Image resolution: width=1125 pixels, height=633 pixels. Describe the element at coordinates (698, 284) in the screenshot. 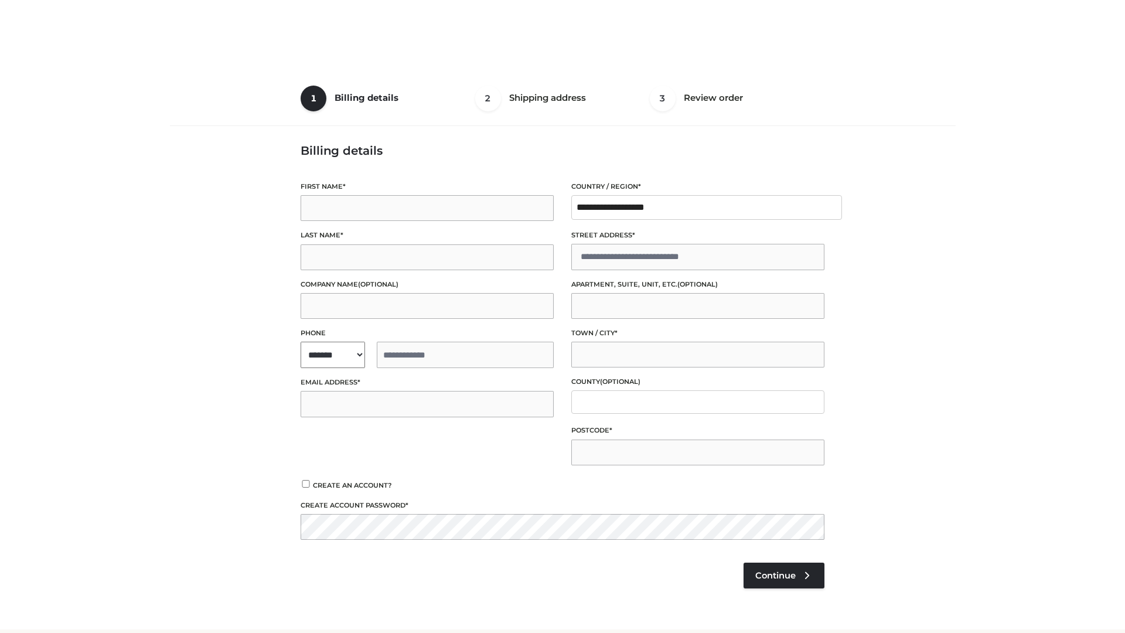

I see `label: Apartment, suite, unit, etc.` at that location.